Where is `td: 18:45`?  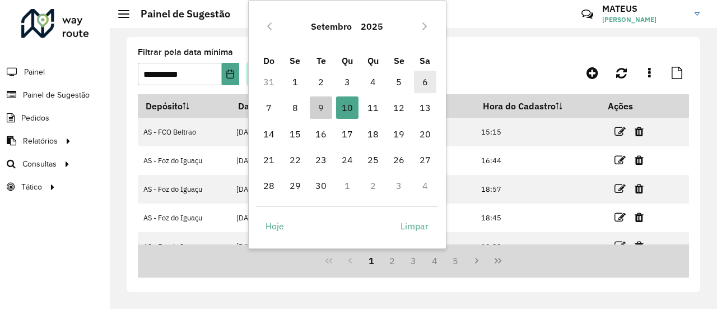
td: 18:45 is located at coordinates (537, 217).